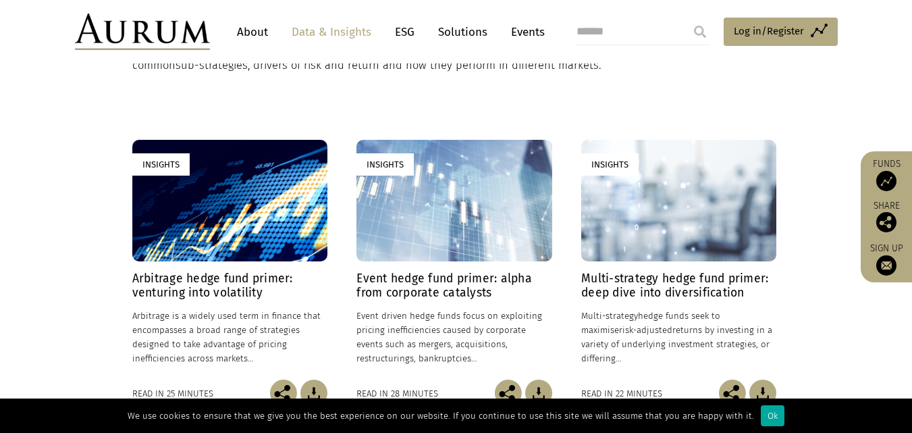 The width and height of the screenshot is (912, 433). I want to click on img: Access Funds, so click(886, 181).